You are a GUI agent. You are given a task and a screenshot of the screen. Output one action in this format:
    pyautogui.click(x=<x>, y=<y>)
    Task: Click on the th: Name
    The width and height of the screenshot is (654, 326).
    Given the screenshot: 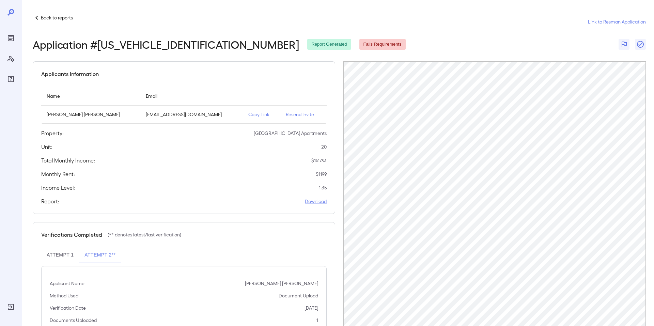 What is the action you would take?
    pyautogui.click(x=91, y=96)
    